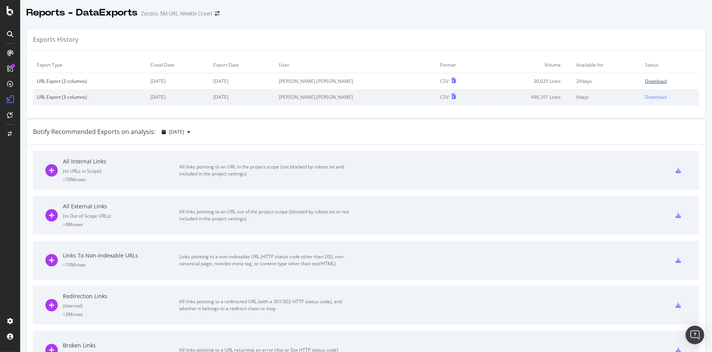 The height and width of the screenshot is (352, 712). Describe the element at coordinates (459, 65) in the screenshot. I see `td: Format` at that location.